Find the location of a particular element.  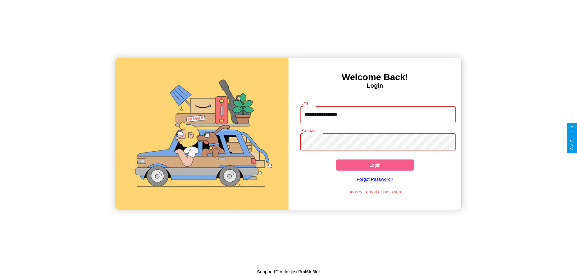

p: Incorrect email or password is located at coordinates (375, 192).